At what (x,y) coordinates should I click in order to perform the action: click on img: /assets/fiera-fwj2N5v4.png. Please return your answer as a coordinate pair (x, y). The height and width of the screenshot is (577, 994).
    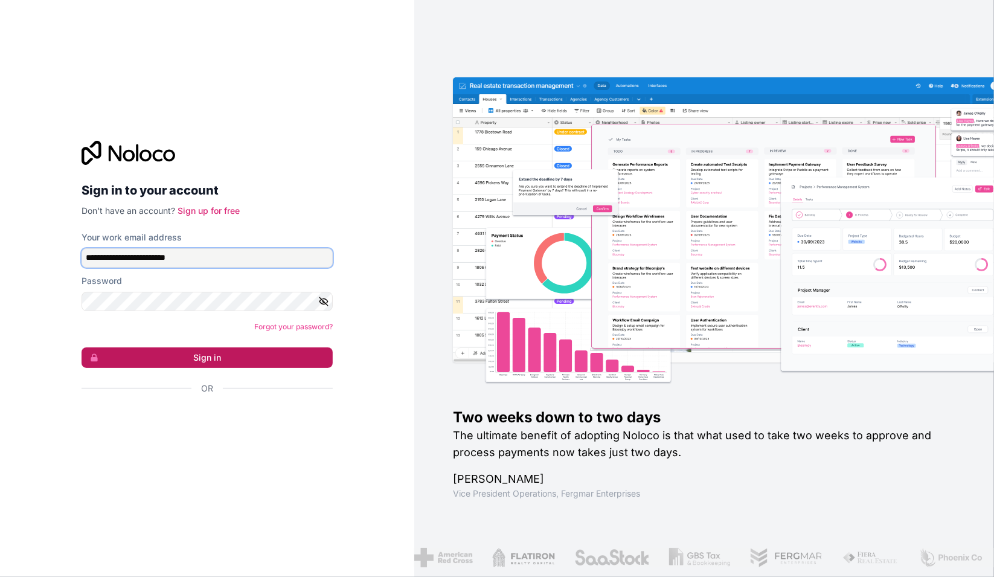
    Looking at the image, I should click on (869, 557).